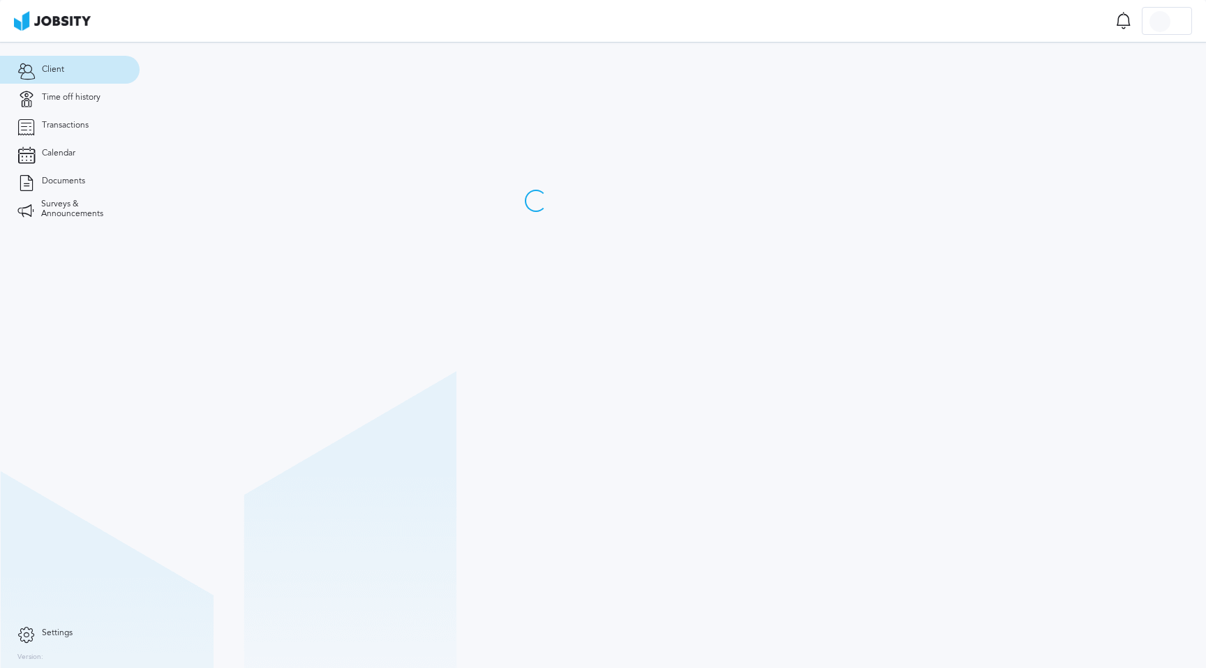  I want to click on span: Transactions, so click(65, 126).